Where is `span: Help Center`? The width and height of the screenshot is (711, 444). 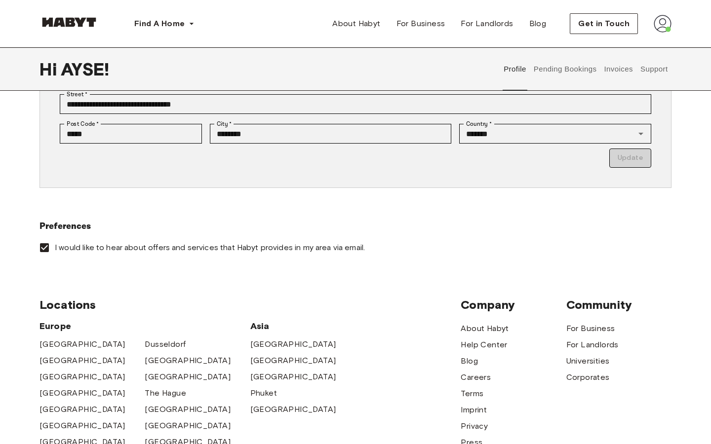 span: Help Center is located at coordinates (484, 345).